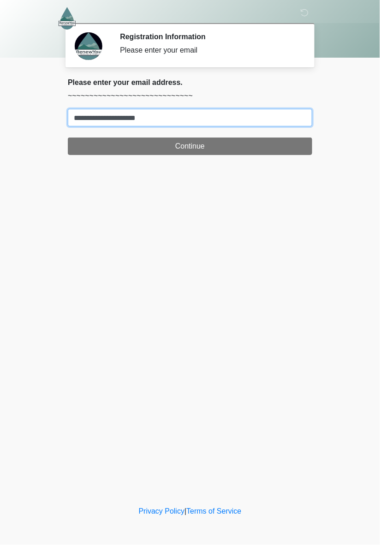 Image resolution: width=380 pixels, height=545 pixels. I want to click on div: Please enter your email, so click(209, 50).